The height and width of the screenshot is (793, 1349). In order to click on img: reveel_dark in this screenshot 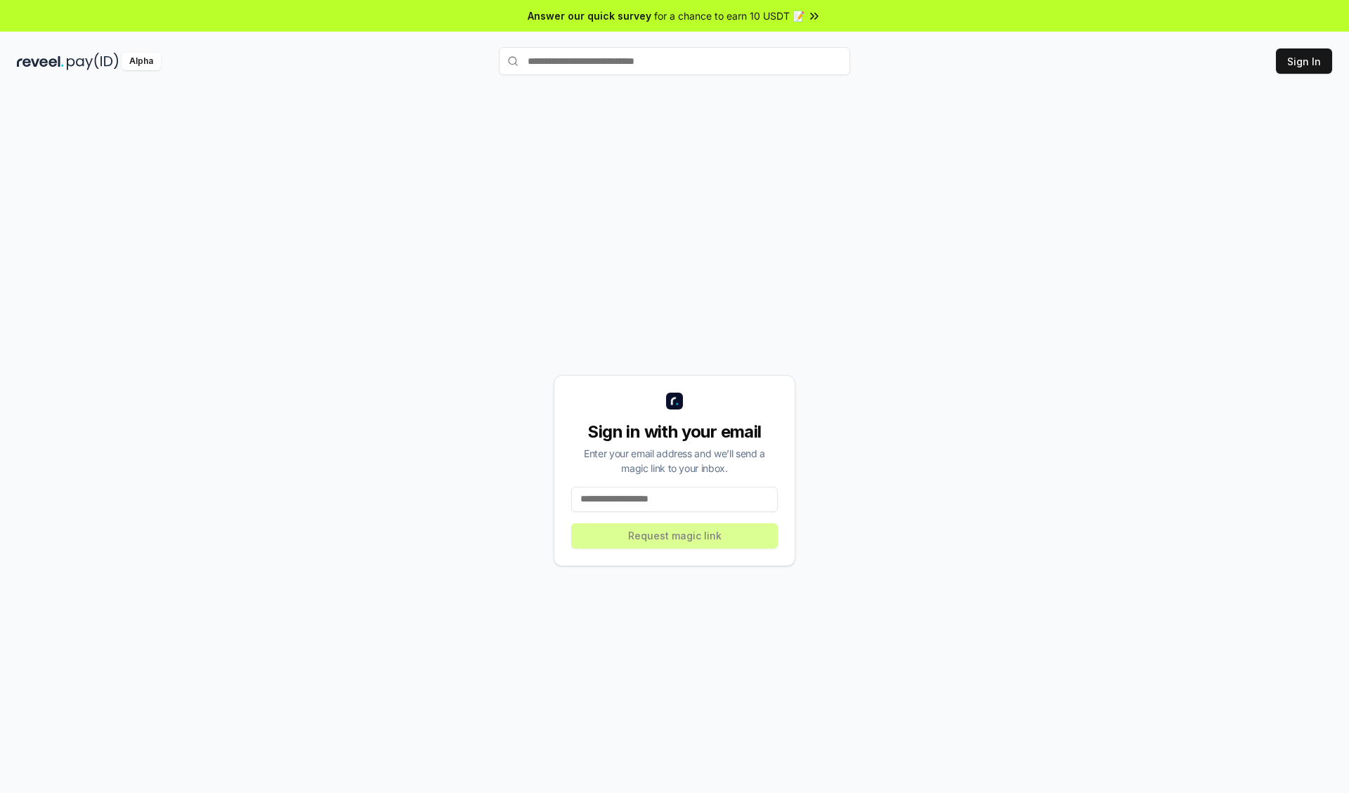, I will do `click(40, 61)`.